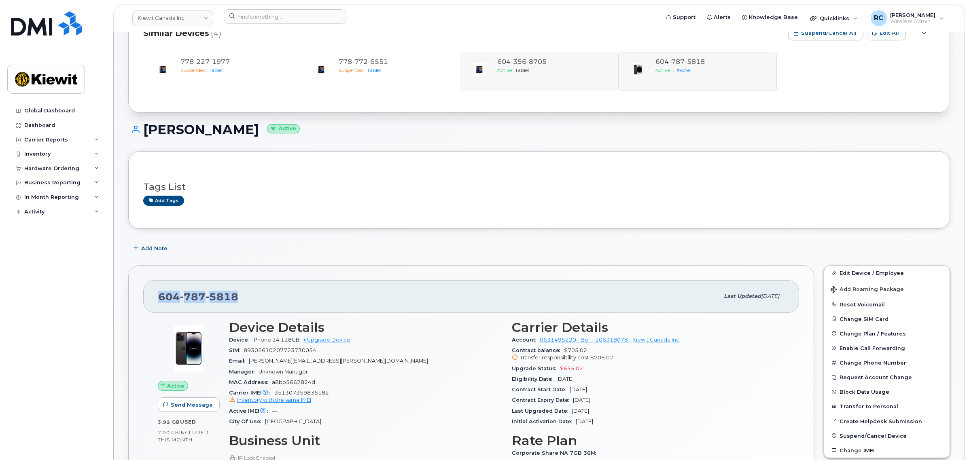  Describe the element at coordinates (648, 328) in the screenshot. I see `h3: Carrier Details` at that location.